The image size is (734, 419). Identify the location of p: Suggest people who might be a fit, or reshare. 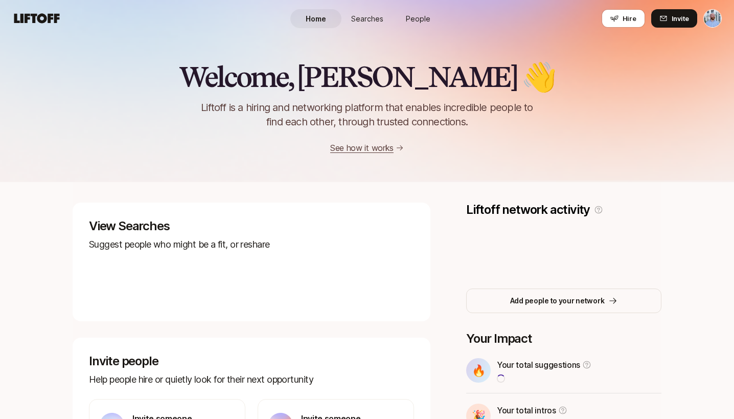
(252, 244).